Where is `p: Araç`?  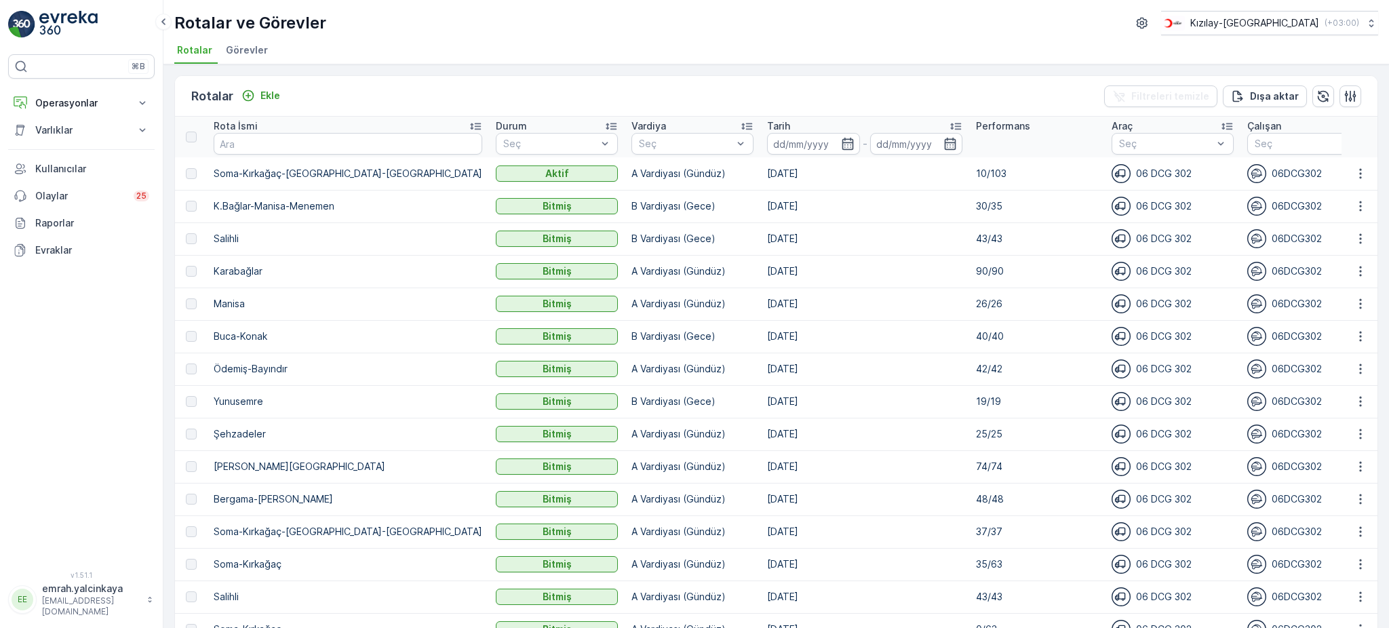
p: Araç is located at coordinates (1122, 126).